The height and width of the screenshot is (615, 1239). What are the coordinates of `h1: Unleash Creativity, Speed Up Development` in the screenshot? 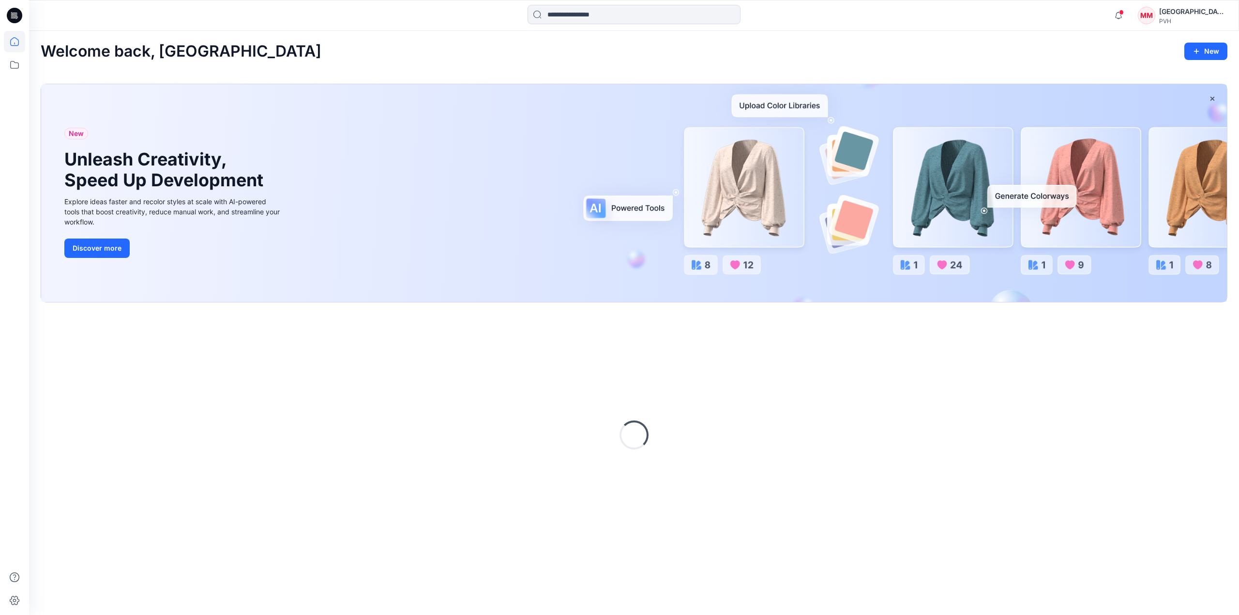 It's located at (166, 170).